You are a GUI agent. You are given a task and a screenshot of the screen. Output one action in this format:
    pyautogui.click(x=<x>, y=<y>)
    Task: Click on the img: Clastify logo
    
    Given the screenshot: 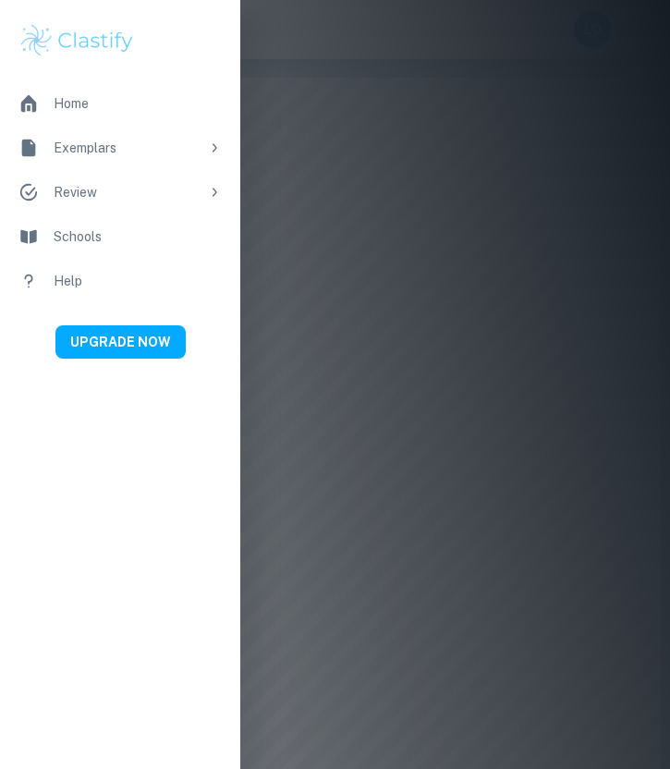 What is the action you would take?
    pyautogui.click(x=77, y=41)
    